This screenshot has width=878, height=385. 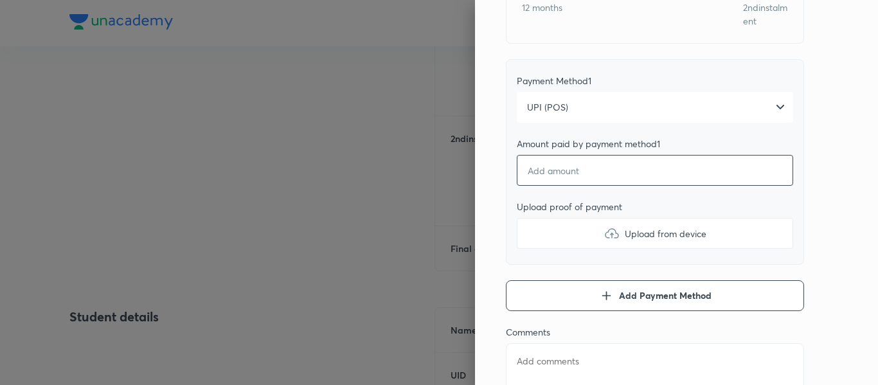 I want to click on div: Payment Method 1, so click(x=655, y=81).